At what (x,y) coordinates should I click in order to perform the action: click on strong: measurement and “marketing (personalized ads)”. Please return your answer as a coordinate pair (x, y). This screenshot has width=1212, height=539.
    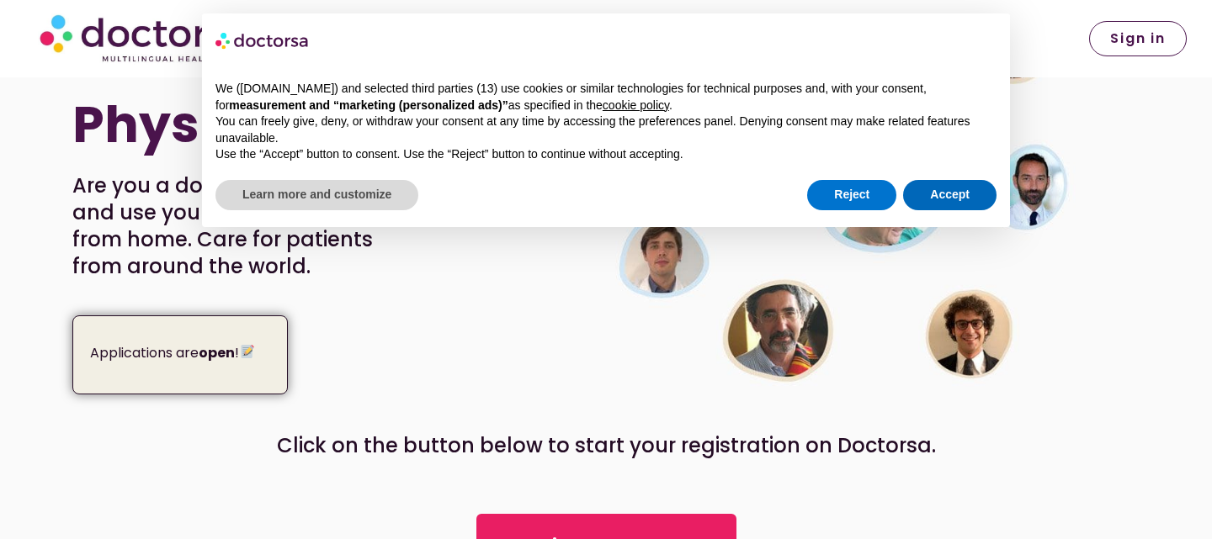
    Looking at the image, I should click on (368, 105).